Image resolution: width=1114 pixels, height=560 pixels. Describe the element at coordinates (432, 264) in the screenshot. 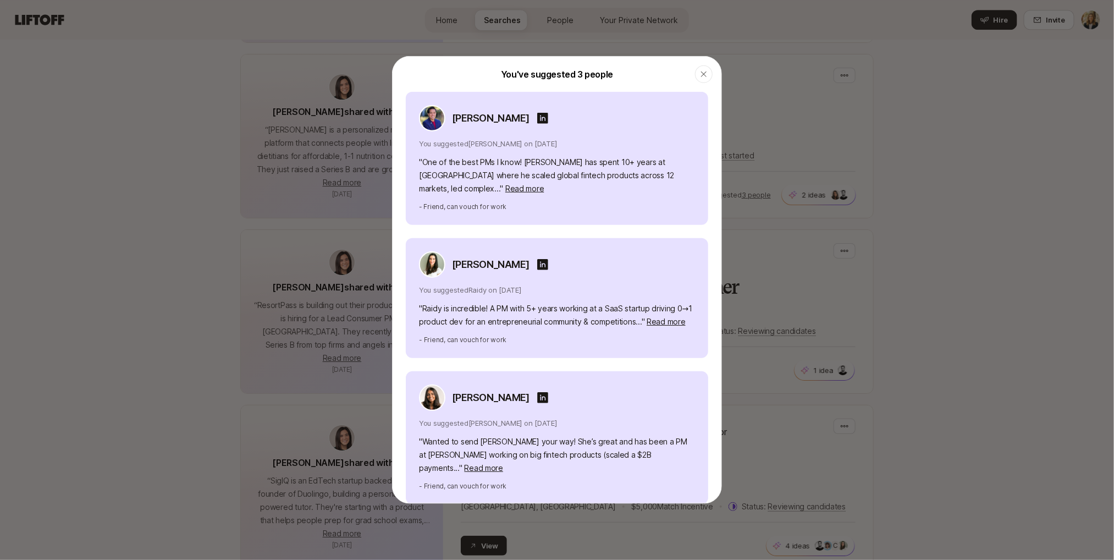

I see `img: 0e3d2002_b18a_452b_b86f_2982cf5a075b.jpg` at that location.